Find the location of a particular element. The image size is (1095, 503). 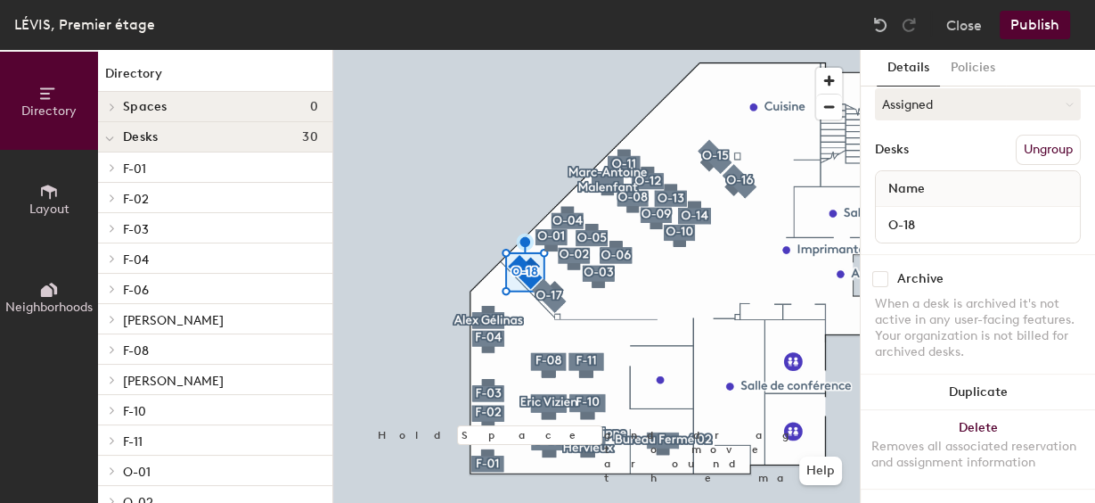

h1: Directory is located at coordinates (215, 78).